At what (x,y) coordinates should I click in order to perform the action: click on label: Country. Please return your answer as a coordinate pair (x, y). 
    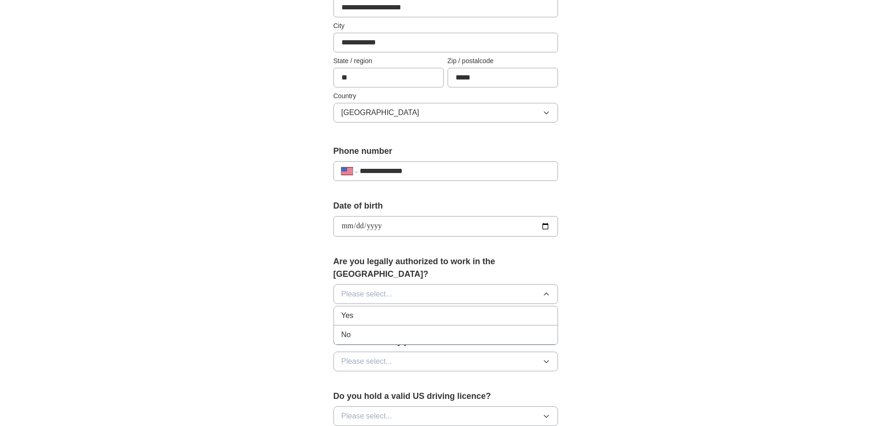
    Looking at the image, I should click on (446, 96).